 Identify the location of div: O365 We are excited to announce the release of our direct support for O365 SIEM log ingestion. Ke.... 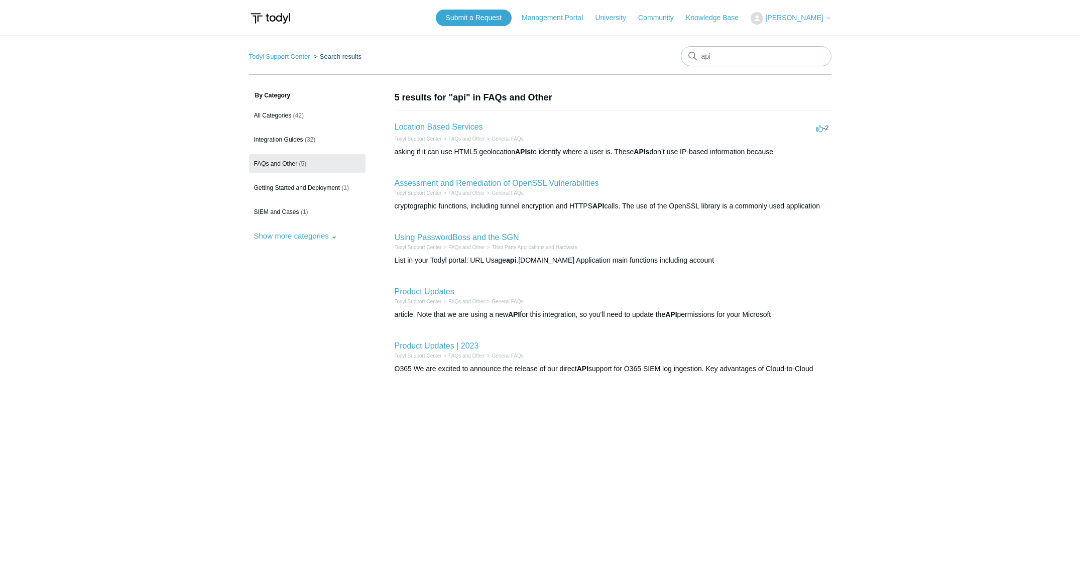
(613, 368).